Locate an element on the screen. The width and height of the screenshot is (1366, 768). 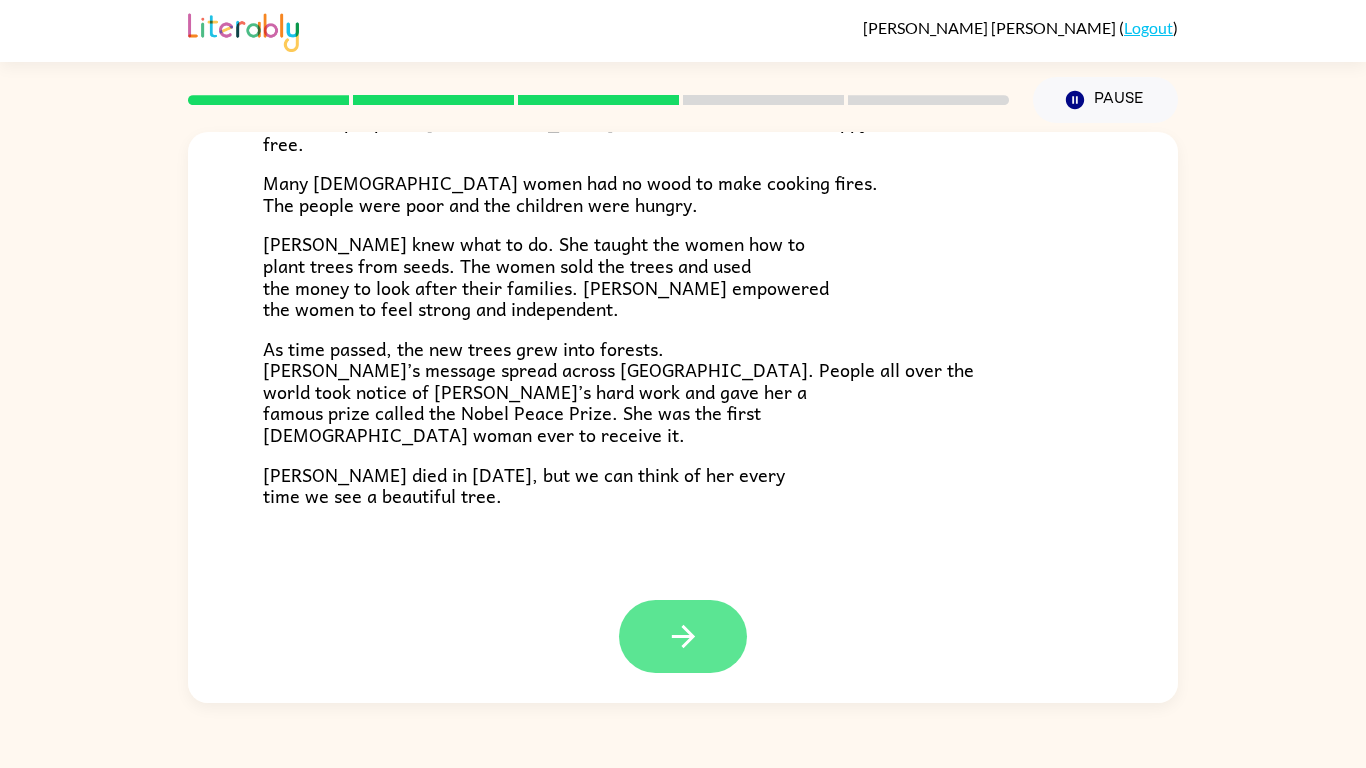
button: Pause is located at coordinates (1105, 100).